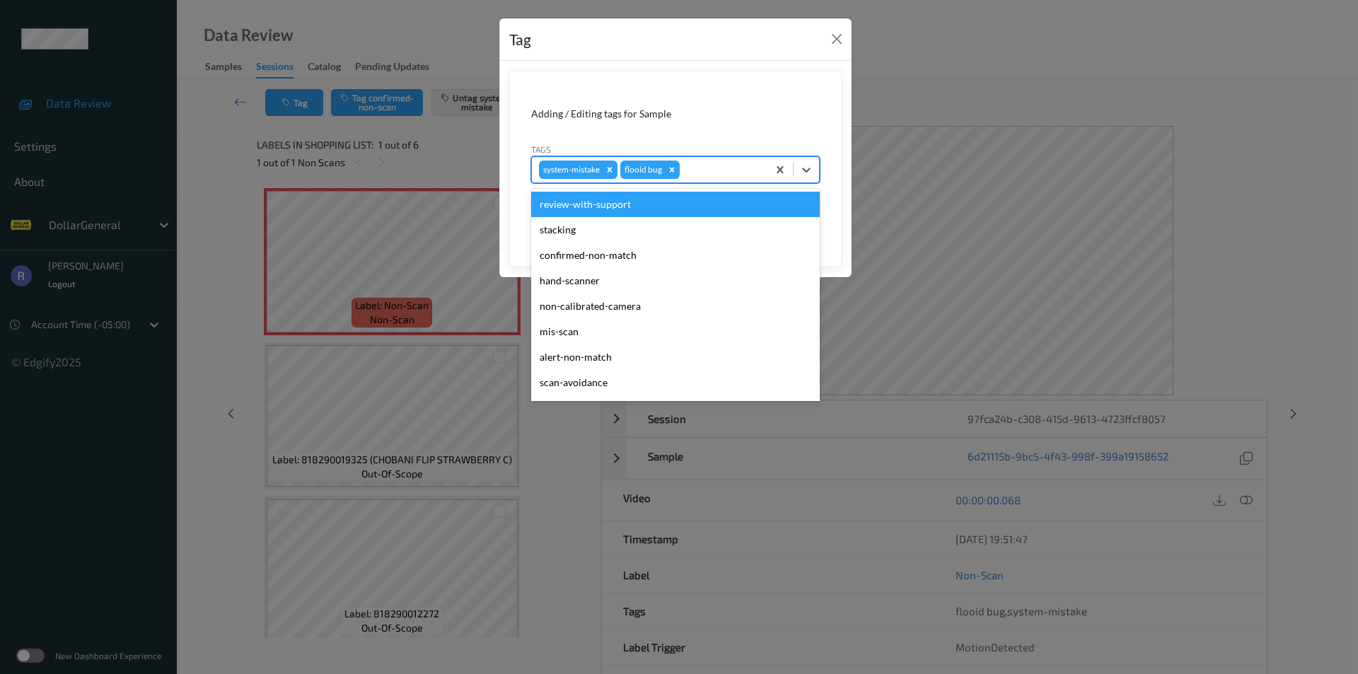 The image size is (1358, 674). What do you see at coordinates (676, 114) in the screenshot?
I see `div: Adding / Editing tags for Sample` at bounding box center [676, 114].